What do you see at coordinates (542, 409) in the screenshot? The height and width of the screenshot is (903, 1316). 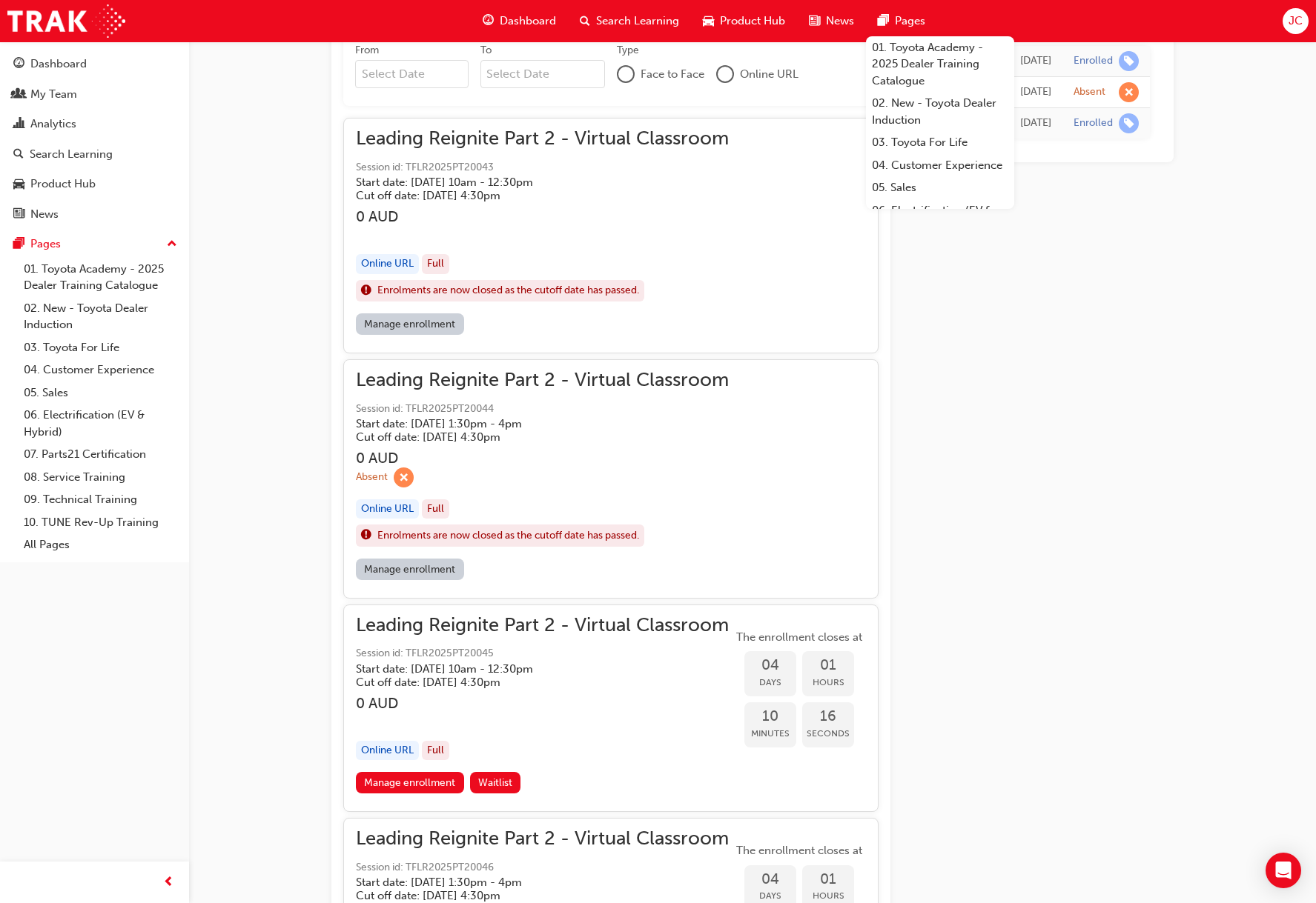 I see `span: Session id: TFLR2025PT20044` at bounding box center [542, 409].